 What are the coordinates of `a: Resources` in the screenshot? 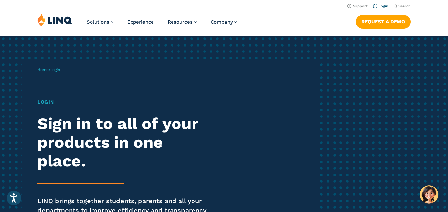 It's located at (182, 22).